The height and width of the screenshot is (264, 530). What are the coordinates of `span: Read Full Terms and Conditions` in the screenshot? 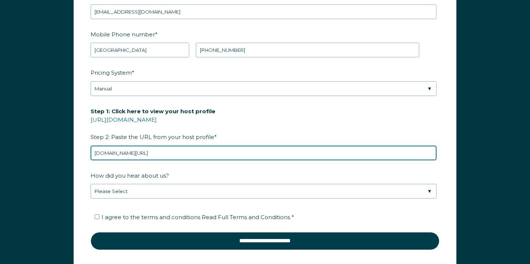 It's located at (246, 217).